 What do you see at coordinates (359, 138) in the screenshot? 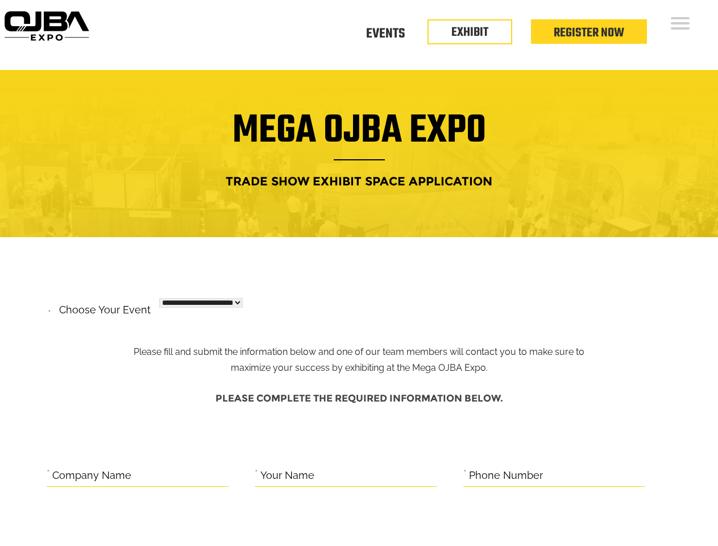
I see `h1: Mega OJBA Expo` at bounding box center [359, 138].